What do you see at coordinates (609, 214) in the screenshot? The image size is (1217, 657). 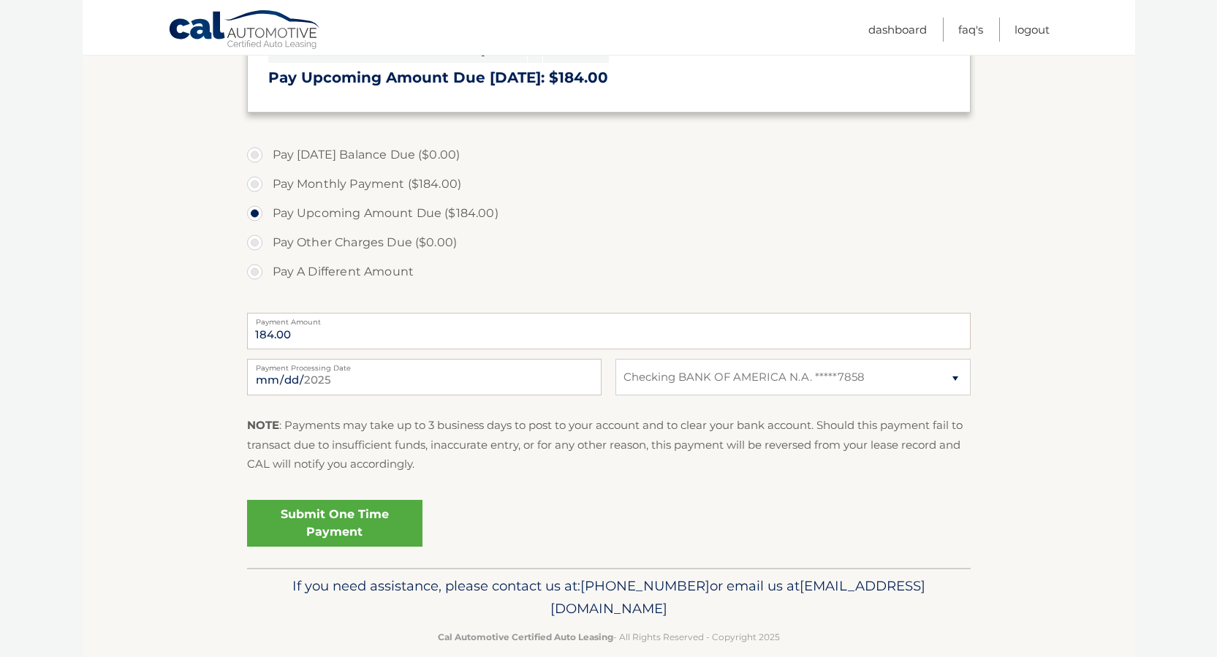 I see `label: Pay Upcoming Amount Due ($184.00)` at bounding box center [609, 214].